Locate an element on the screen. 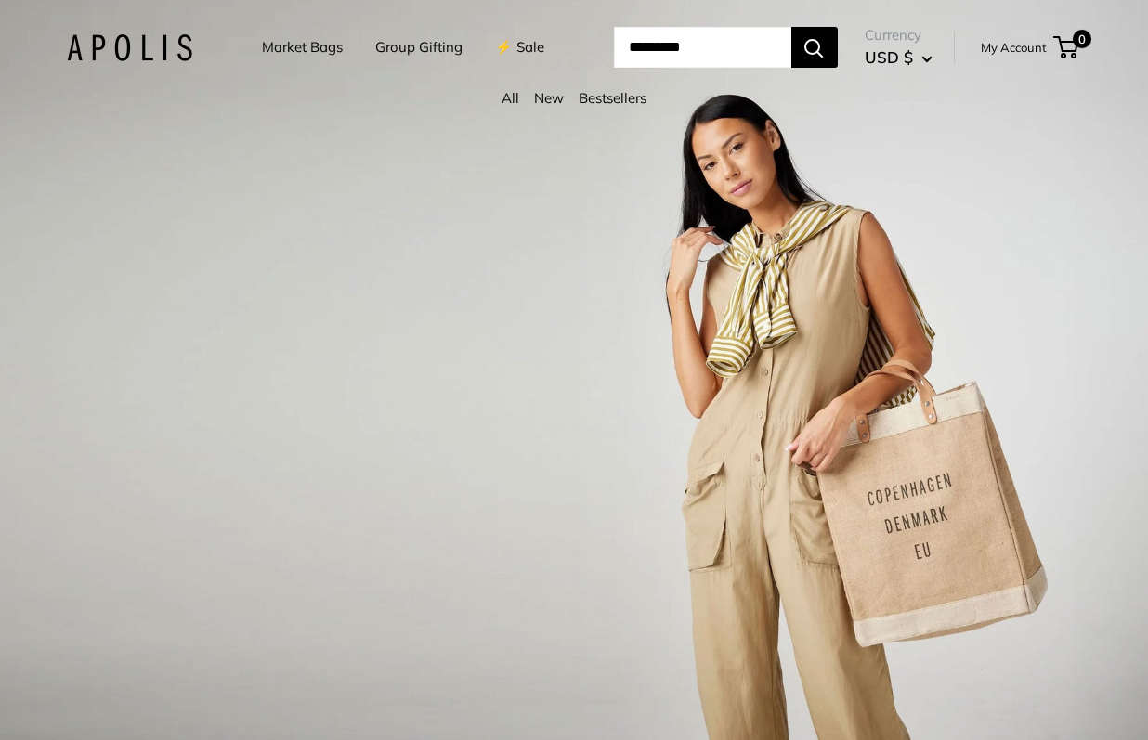 The width and height of the screenshot is (1148, 740). button: Search is located at coordinates (814, 47).